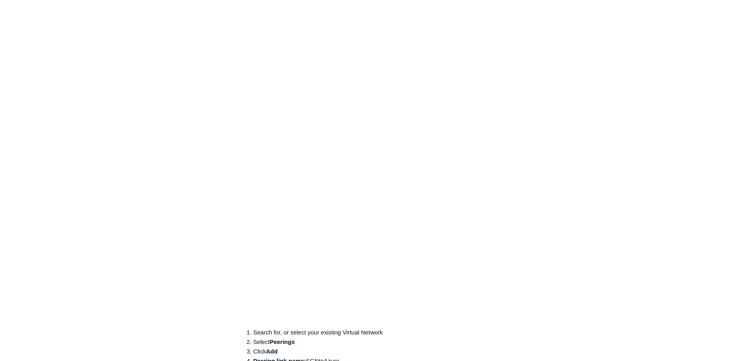  Describe the element at coordinates (385, 332) in the screenshot. I see `li: Search for, or select your existing Virtual Network` at that location.